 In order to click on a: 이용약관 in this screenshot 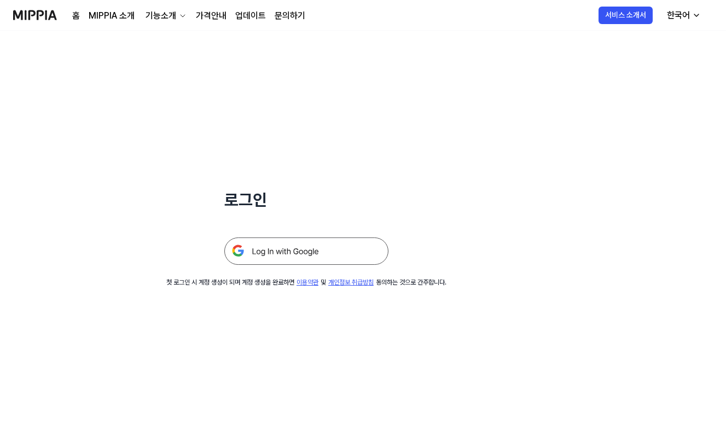, I will do `click(308, 282)`.